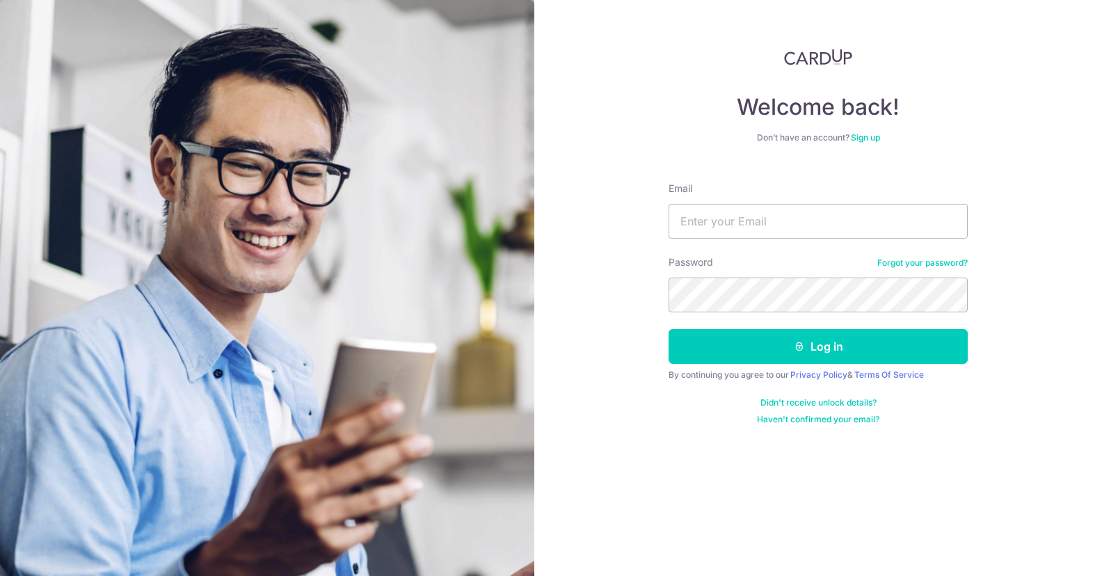 This screenshot has height=576, width=1102. What do you see at coordinates (818, 375) in the screenshot?
I see `div: By continuing you agree to our &` at bounding box center [818, 375].